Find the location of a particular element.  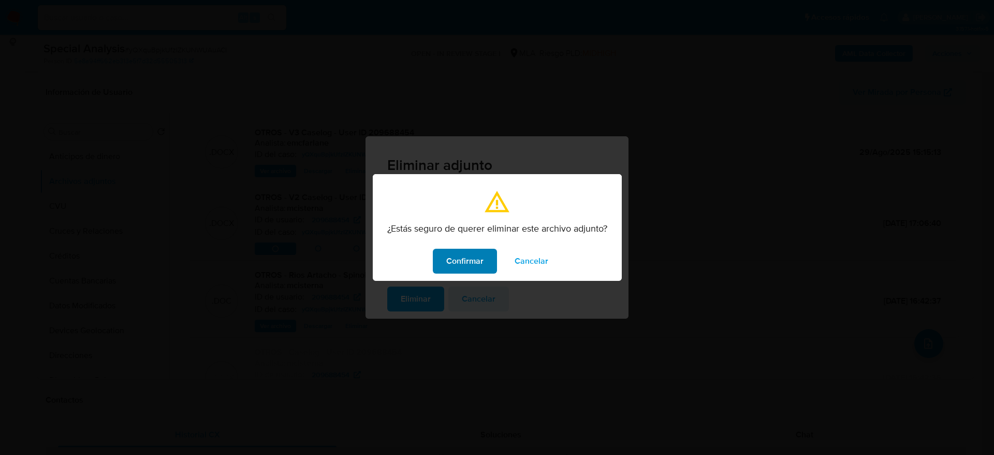

span: Cancelar is located at coordinates (531, 261).